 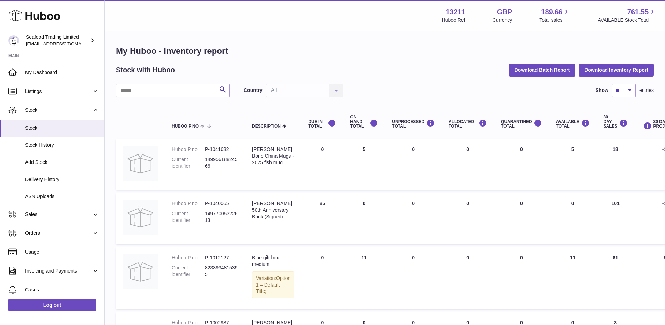 What do you see at coordinates (502, 20) in the screenshot?
I see `div: Currency` at bounding box center [502, 20].